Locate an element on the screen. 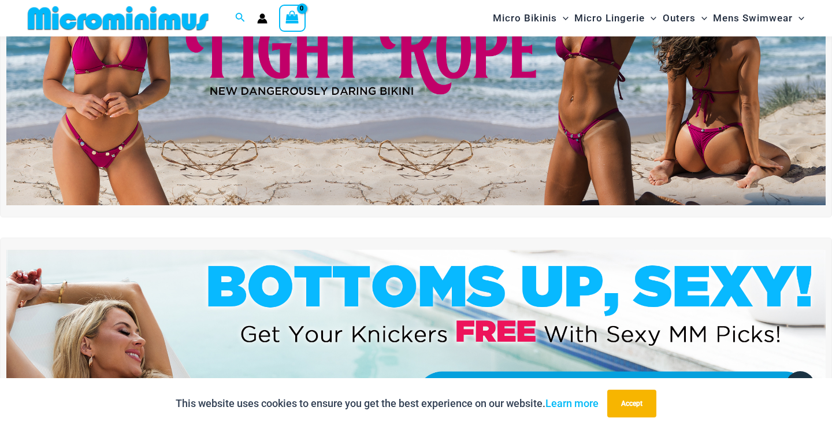  img: MM SHOP LOGO FLAT is located at coordinates (118, 18).